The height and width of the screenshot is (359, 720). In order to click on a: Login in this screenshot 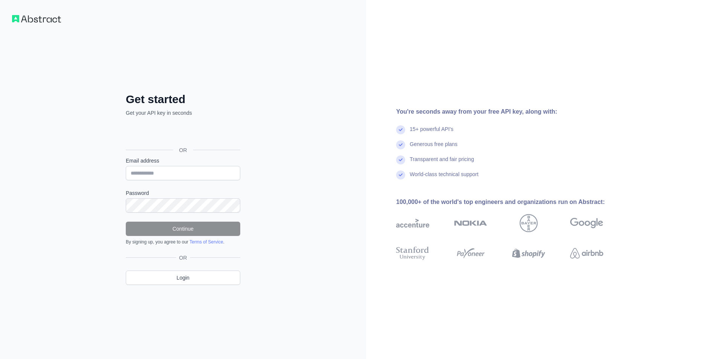, I will do `click(183, 278)`.